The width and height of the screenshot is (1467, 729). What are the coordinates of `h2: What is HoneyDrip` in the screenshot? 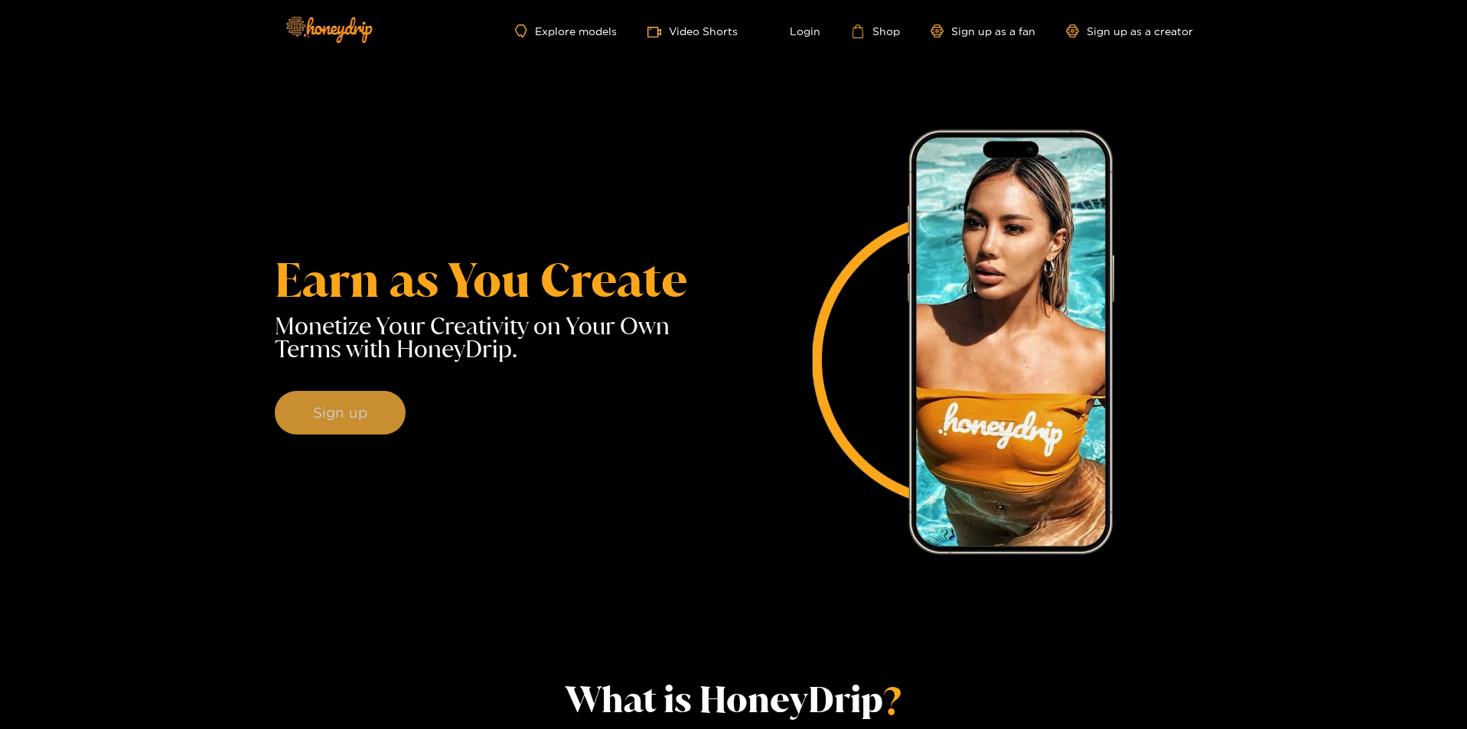 It's located at (734, 700).